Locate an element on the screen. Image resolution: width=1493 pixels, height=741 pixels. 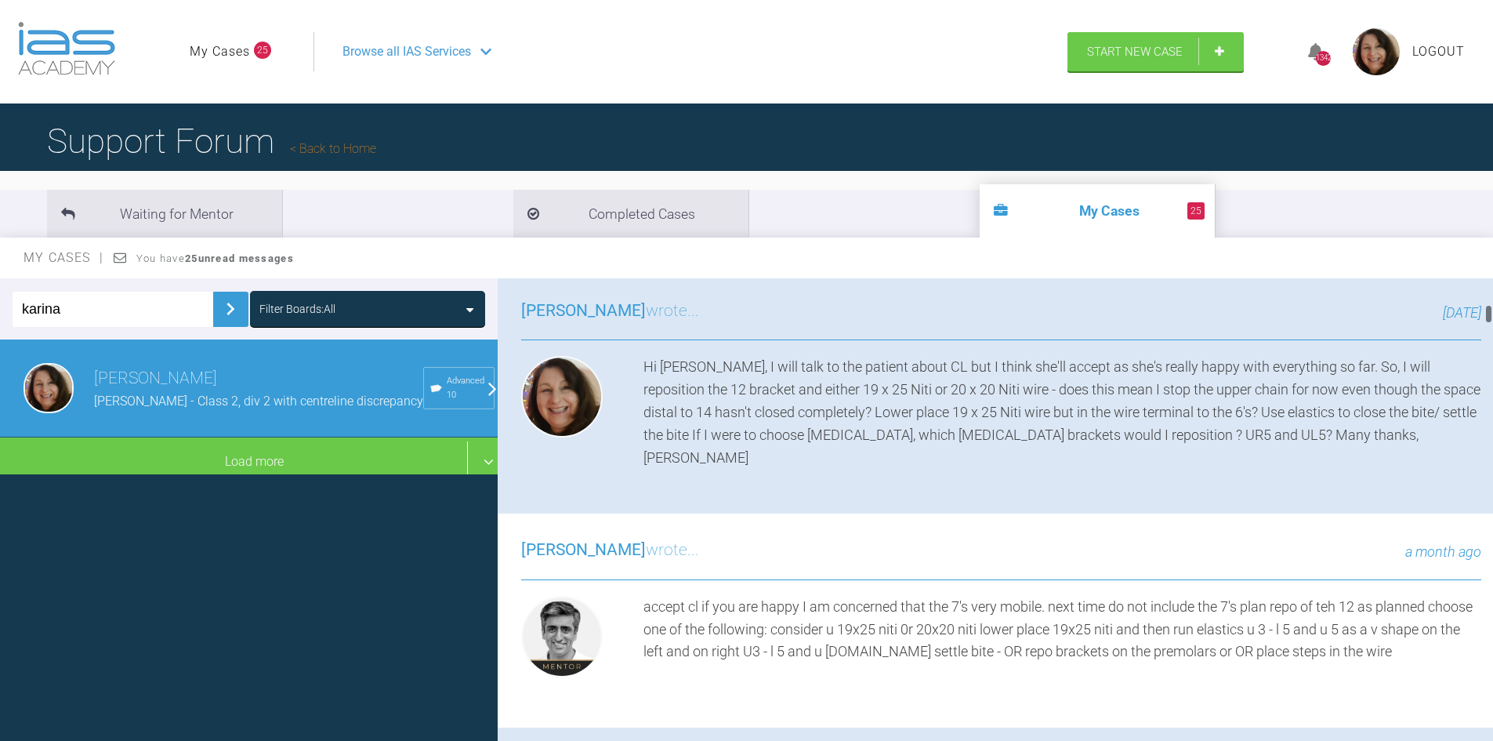
span: Logout is located at coordinates (1439, 52).